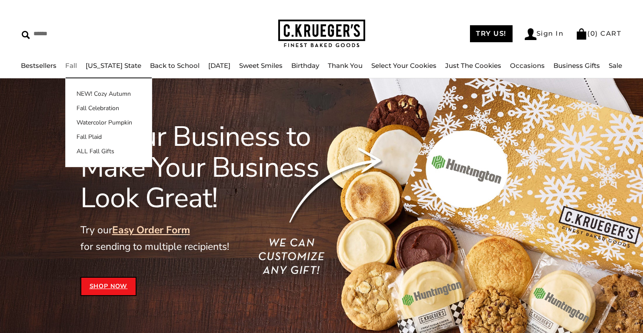 The height and width of the screenshot is (333, 643). I want to click on a: Shop Now, so click(109, 286).